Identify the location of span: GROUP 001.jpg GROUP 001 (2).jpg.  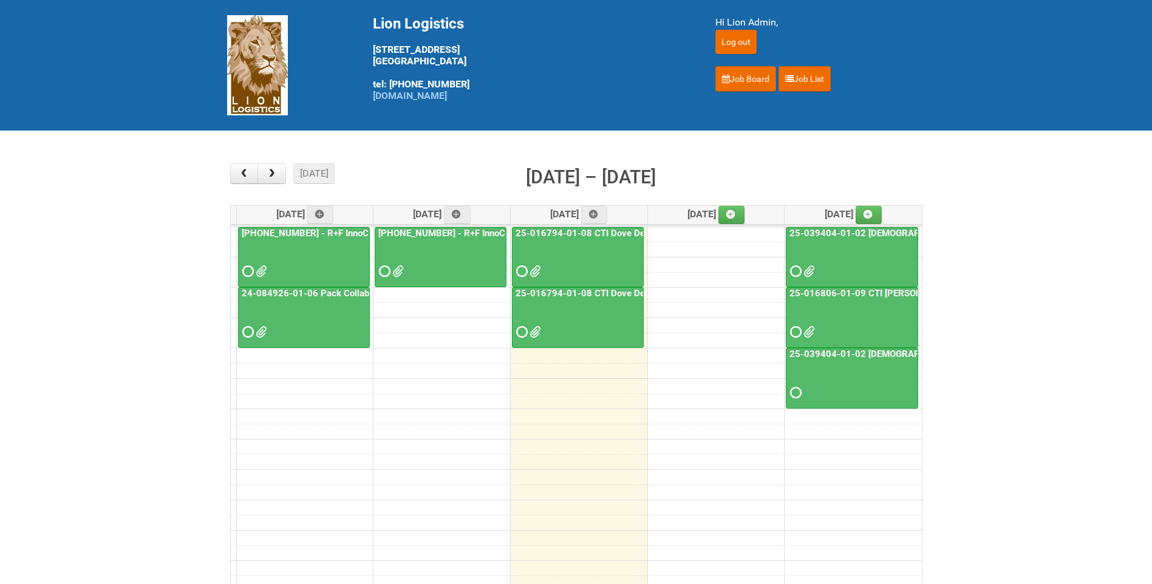
(397, 271).